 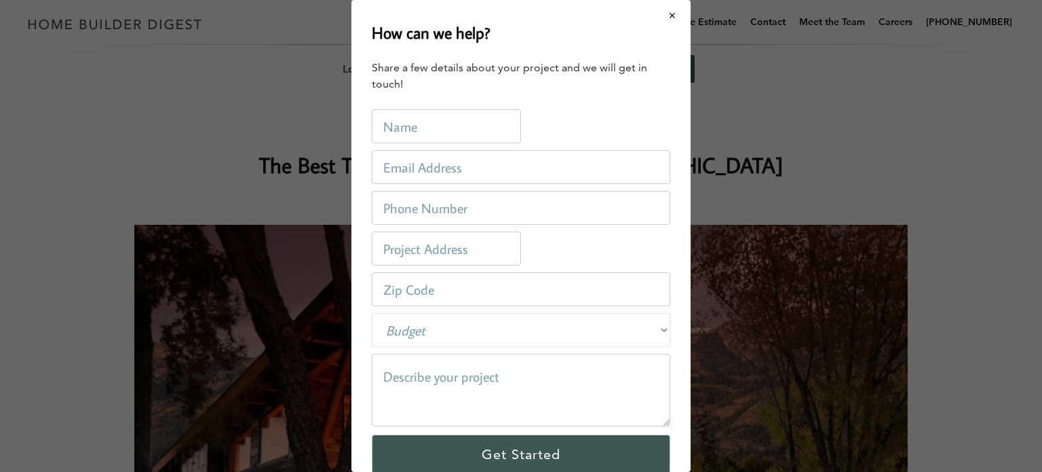 I want to click on input: Email Address, so click(x=521, y=167).